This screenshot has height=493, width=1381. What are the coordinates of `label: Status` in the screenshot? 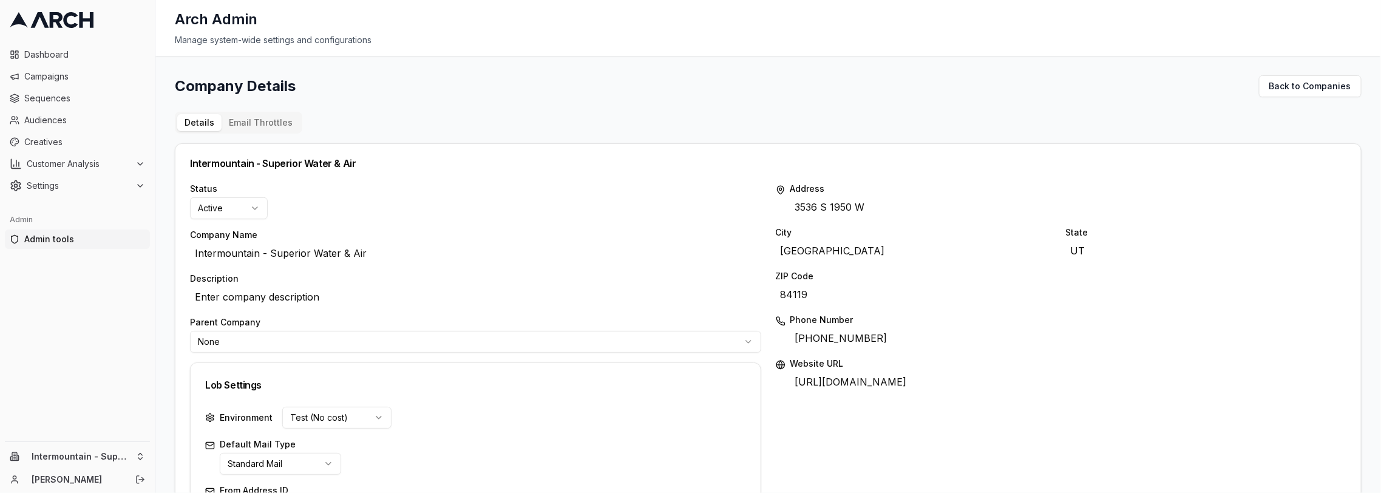 It's located at (475, 189).